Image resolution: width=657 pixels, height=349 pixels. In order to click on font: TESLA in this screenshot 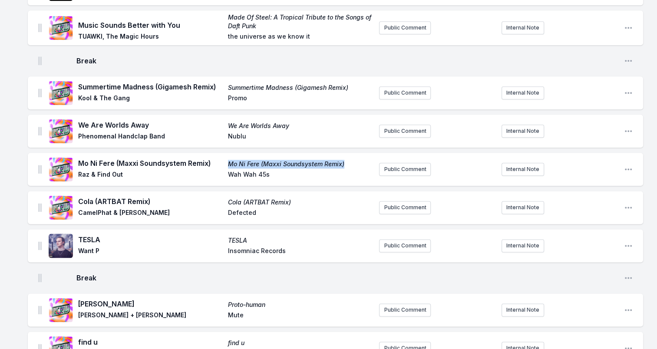, I will do `click(89, 240)`.